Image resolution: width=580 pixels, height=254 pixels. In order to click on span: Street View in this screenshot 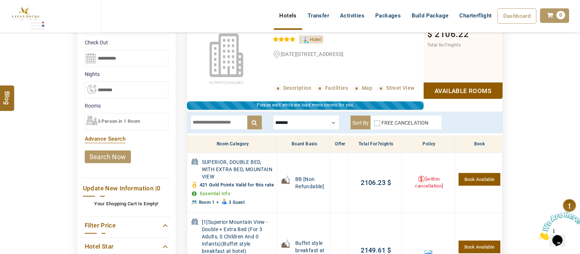, I will do `click(400, 88)`.